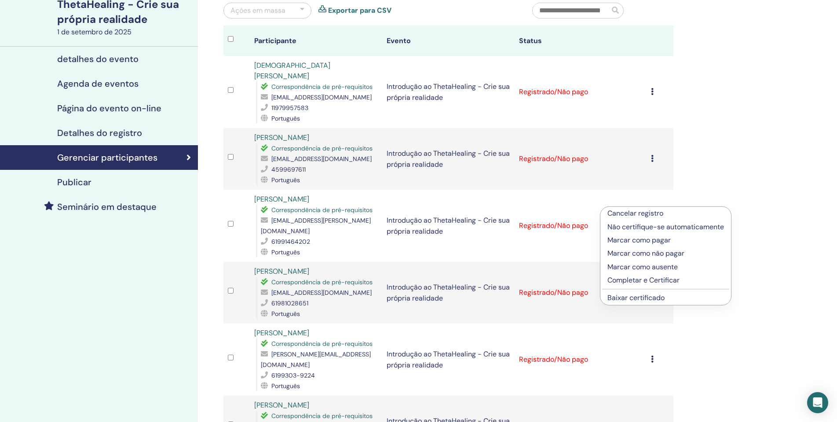  I want to click on font: Ações em massa, so click(258, 10).